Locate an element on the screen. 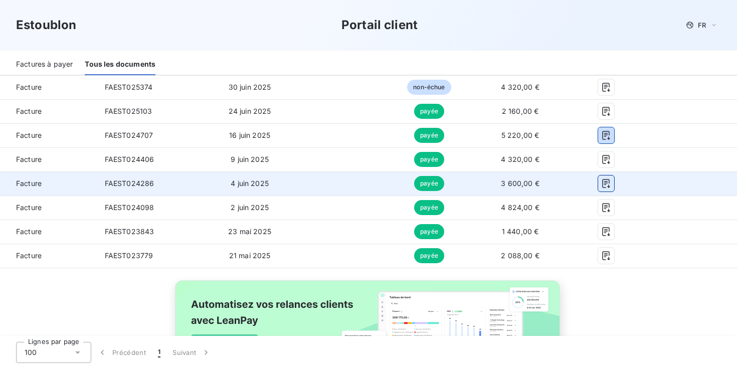 The height and width of the screenshot is (369, 737). h3: Estoublon is located at coordinates (46, 25).